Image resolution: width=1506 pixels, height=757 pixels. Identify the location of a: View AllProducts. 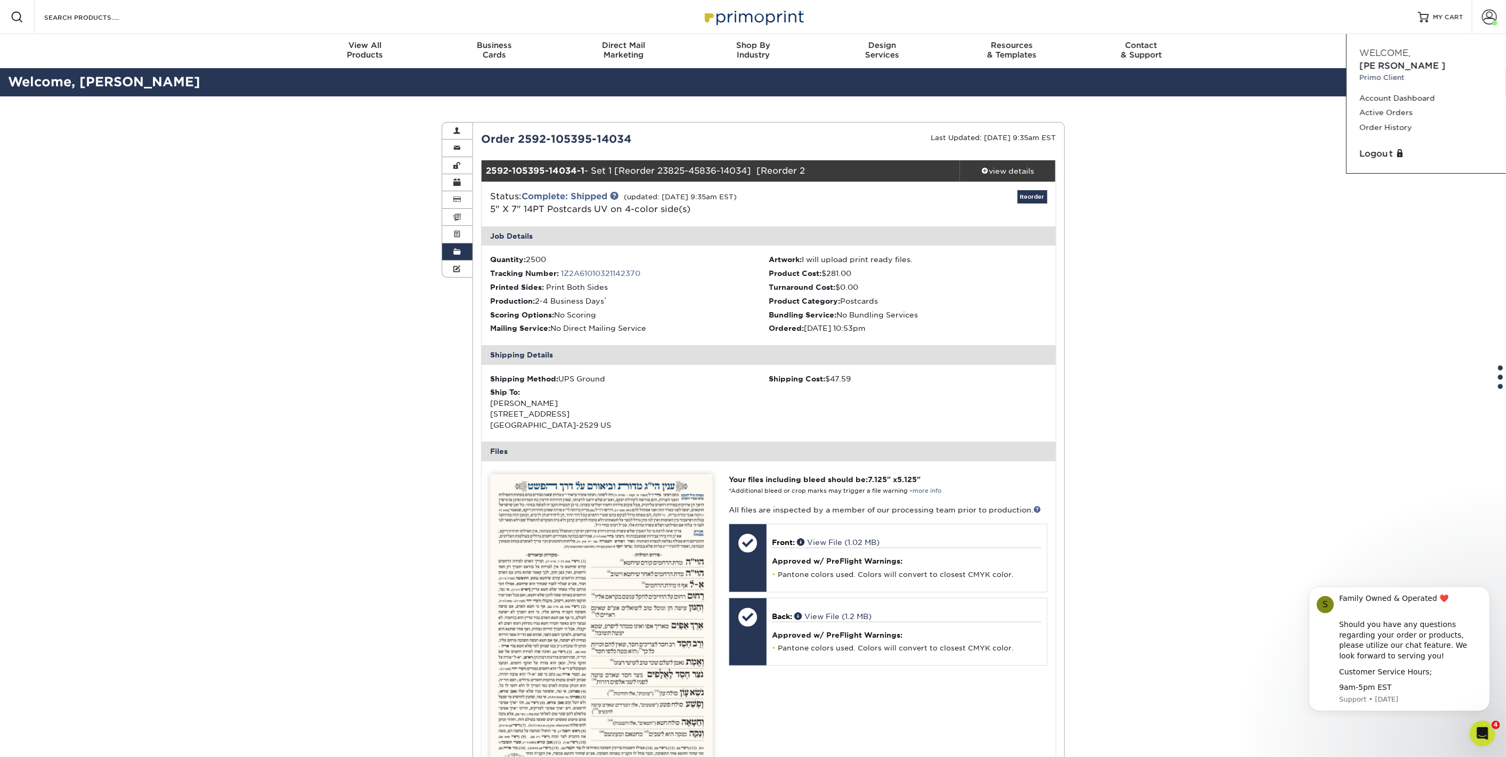
(365, 51).